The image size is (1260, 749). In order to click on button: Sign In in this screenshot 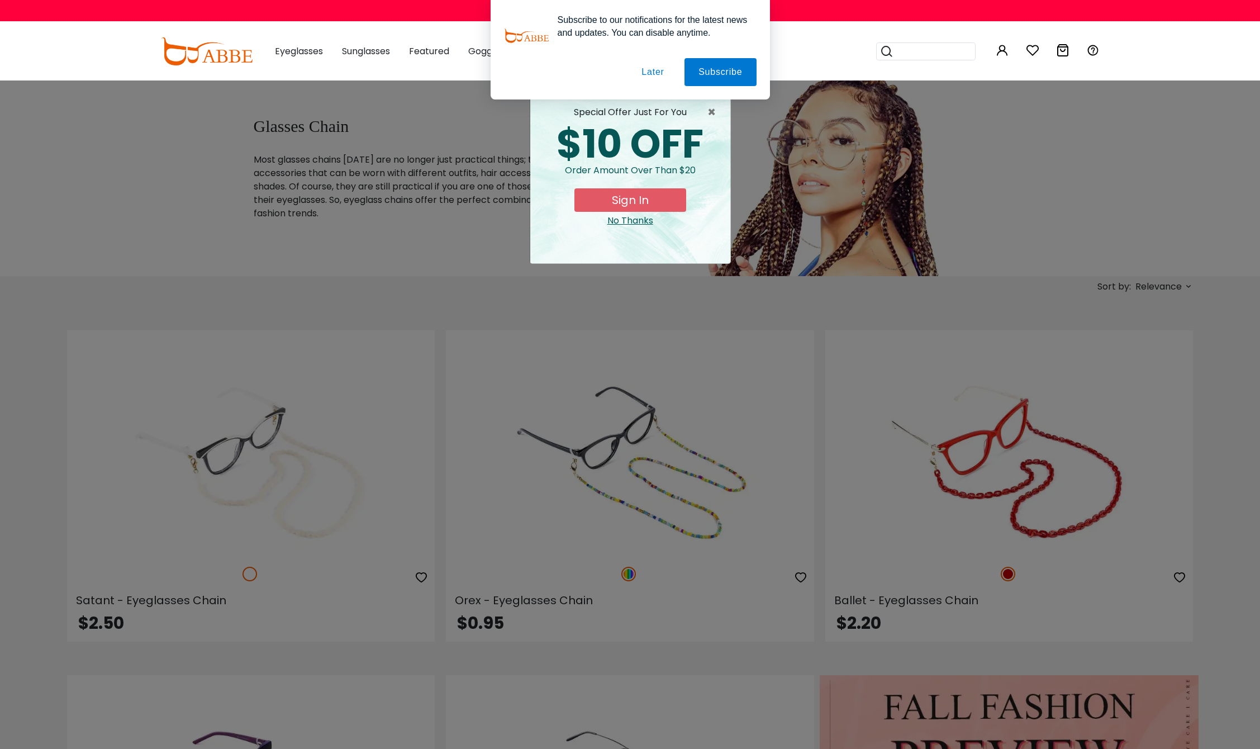, I will do `click(630, 200)`.